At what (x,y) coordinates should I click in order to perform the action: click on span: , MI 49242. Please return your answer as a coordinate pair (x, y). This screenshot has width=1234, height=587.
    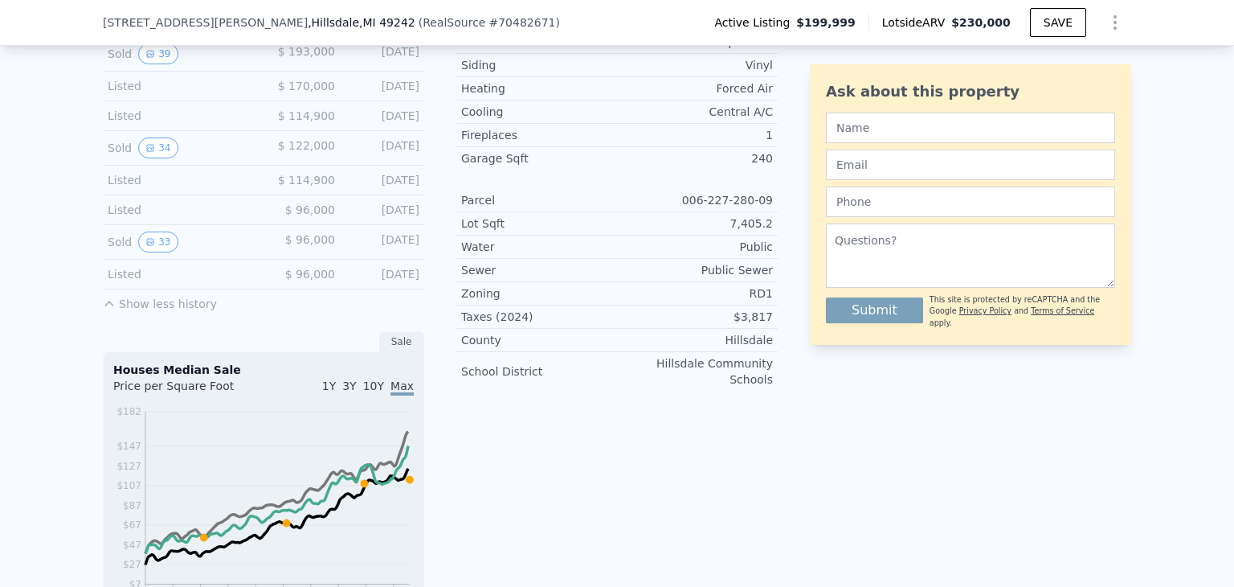
    Looking at the image, I should click on (387, 23).